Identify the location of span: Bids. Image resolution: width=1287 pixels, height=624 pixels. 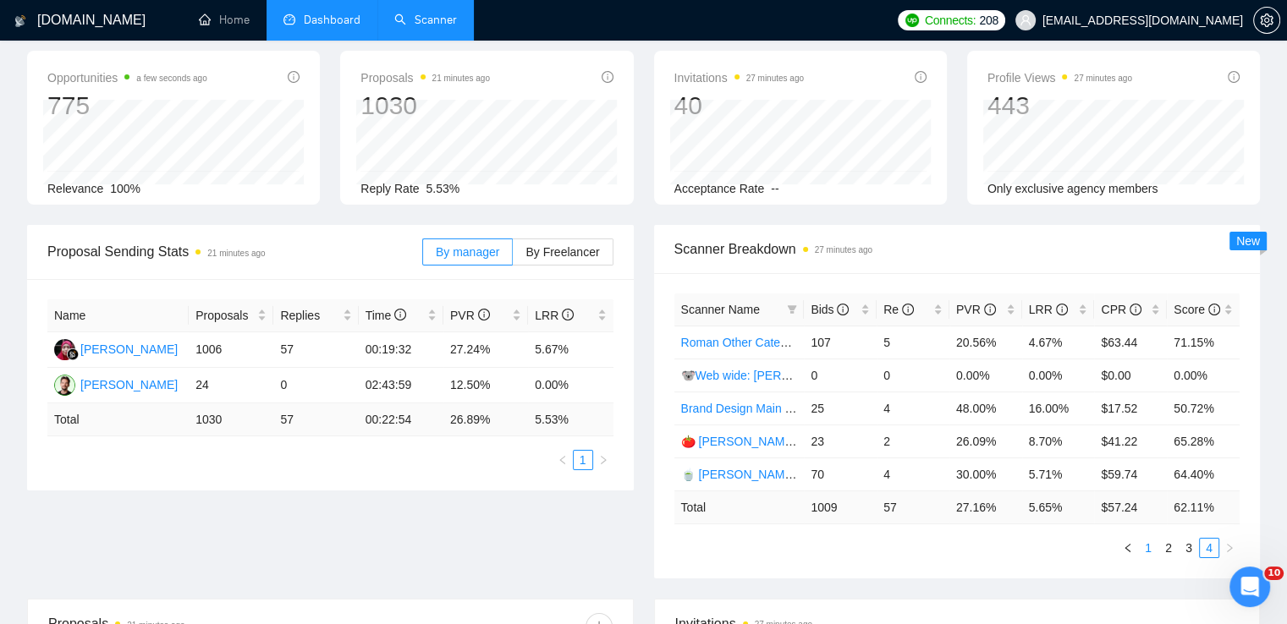
(829, 310).